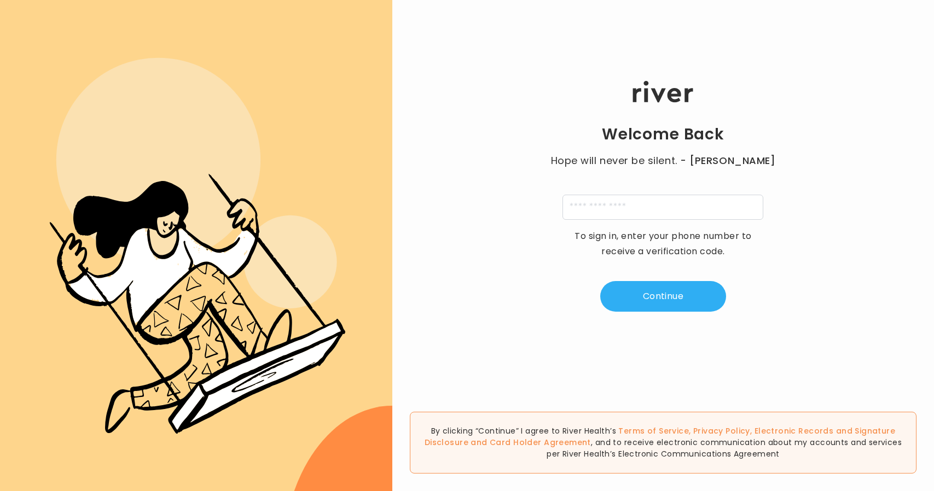 Image resolution: width=934 pixels, height=491 pixels. I want to click on span: , and to receive electronic communication about my accounts and services per River Health’s Elect..., so click(724, 448).